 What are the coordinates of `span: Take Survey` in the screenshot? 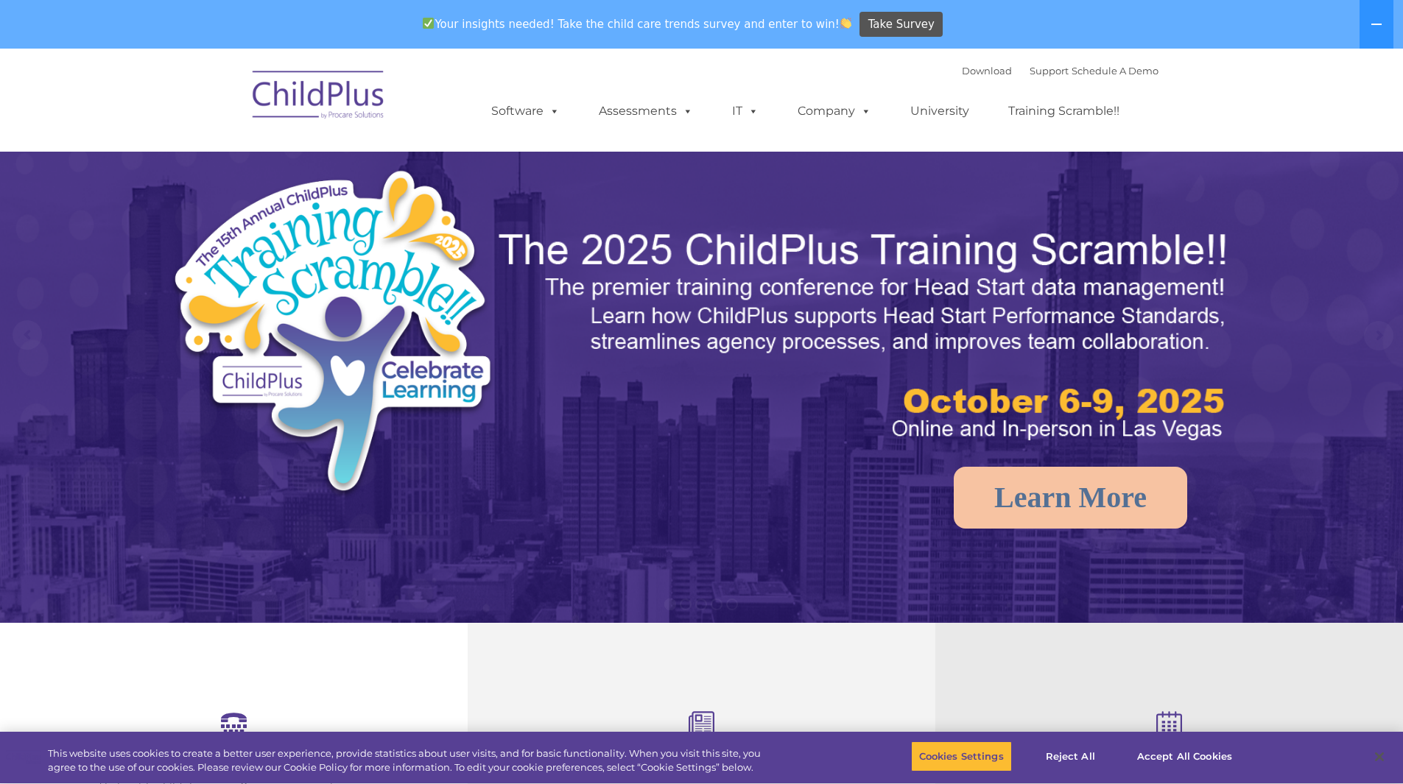 It's located at (901, 24).